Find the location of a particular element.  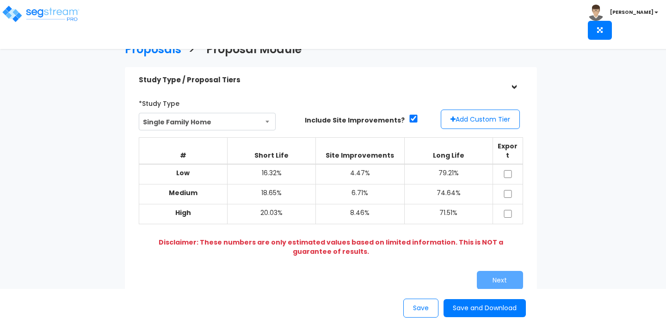

td: 71.51% is located at coordinates (448, 214).